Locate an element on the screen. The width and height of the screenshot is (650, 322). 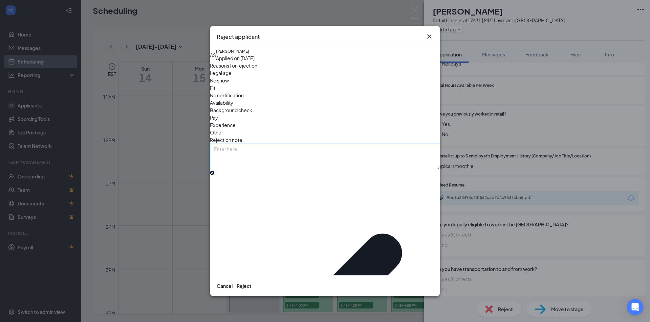
div: Open Intercom Messenger is located at coordinates (635, 308).